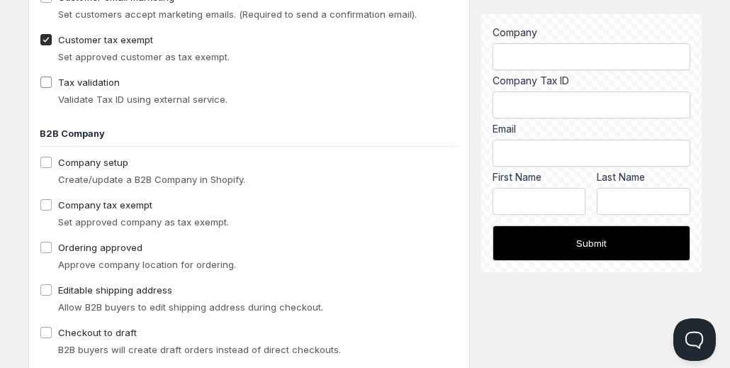 The width and height of the screenshot is (730, 368). I want to click on span: Set customers accept marketing emails. (Required to send a confirmation email)., so click(237, 14).